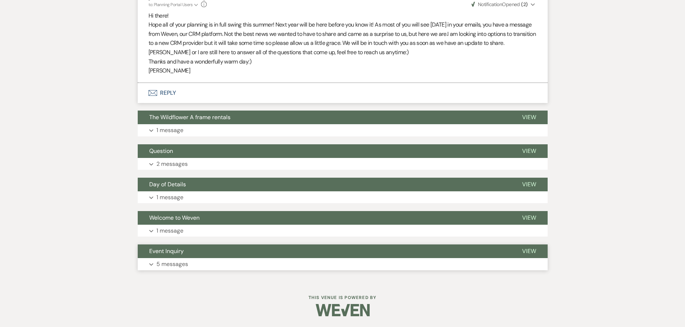 This screenshot has height=327, width=685. Describe the element at coordinates (343, 62) in the screenshot. I see `p: Thanks and have a wonderfully warm day:)` at that location.